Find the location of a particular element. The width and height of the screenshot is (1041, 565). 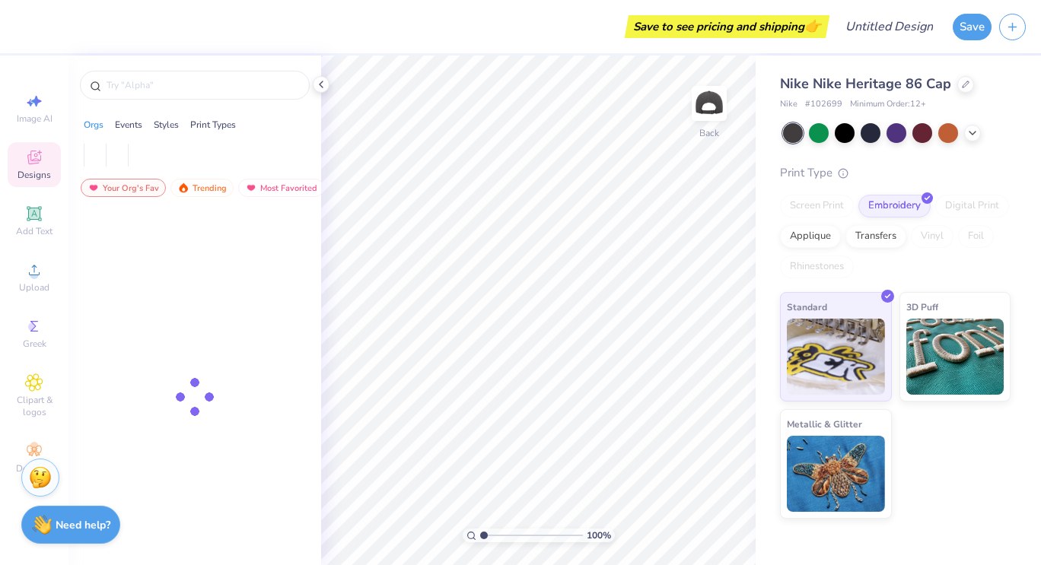

div: Save to see pricing and shipping is located at coordinates (727, 27).